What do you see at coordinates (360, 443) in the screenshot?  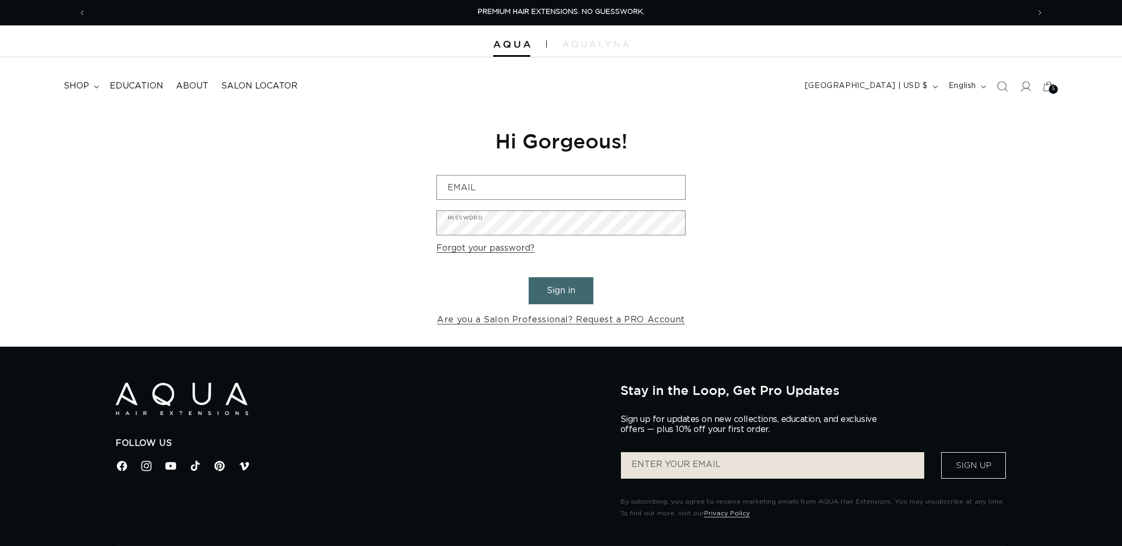 I see `h2: Follow Us` at bounding box center [360, 443].